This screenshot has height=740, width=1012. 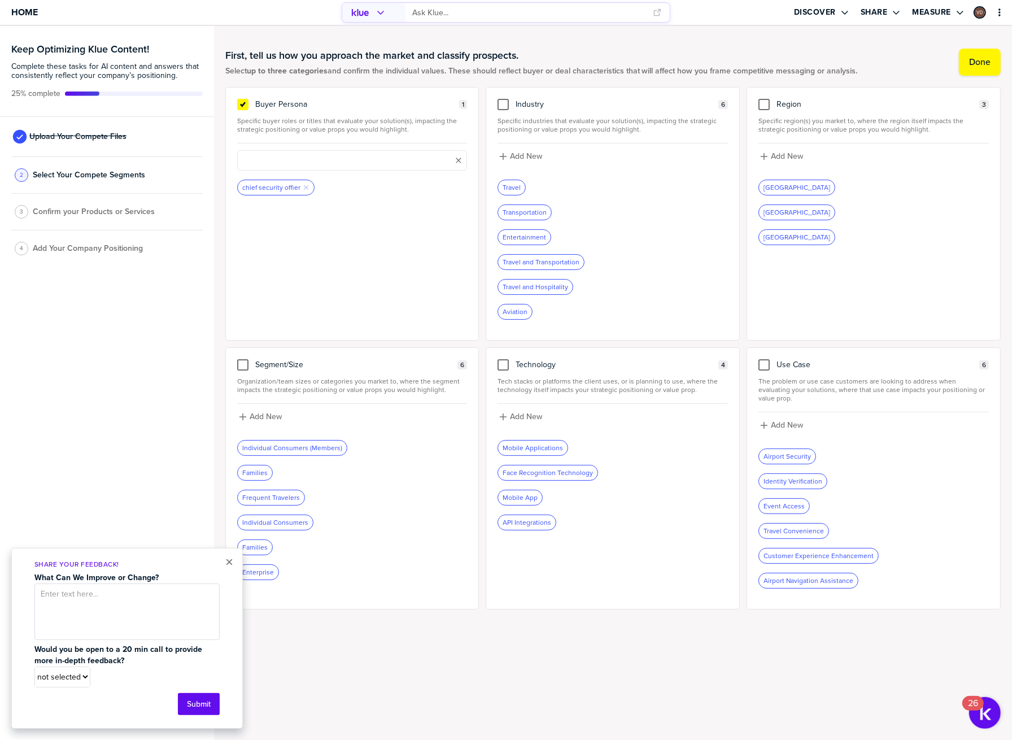 I want to click on div: 26, so click(x=973, y=710).